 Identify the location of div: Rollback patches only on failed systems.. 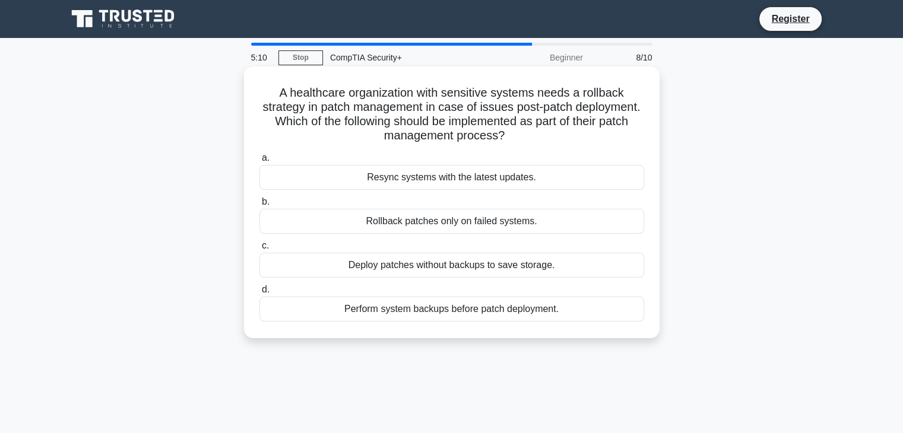
(452, 221).